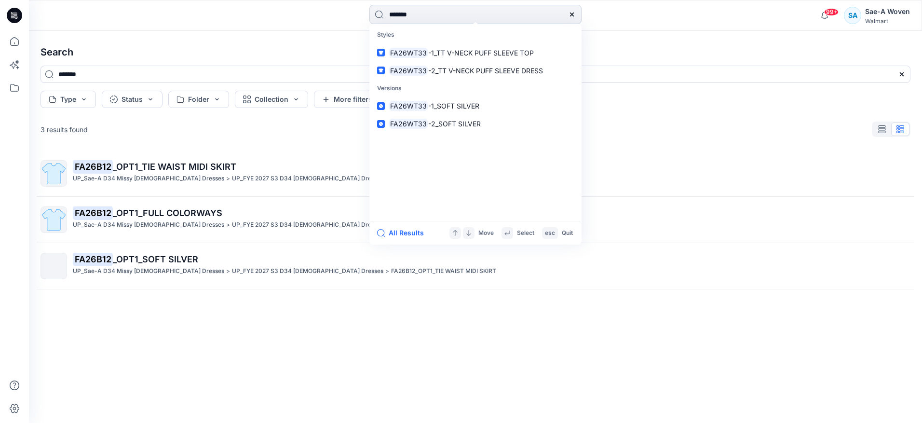  What do you see at coordinates (475, 53) in the screenshot?
I see `a: FA26WT33-1_TT V-NECK PUFF SLEEVE TOP` at bounding box center [475, 53].